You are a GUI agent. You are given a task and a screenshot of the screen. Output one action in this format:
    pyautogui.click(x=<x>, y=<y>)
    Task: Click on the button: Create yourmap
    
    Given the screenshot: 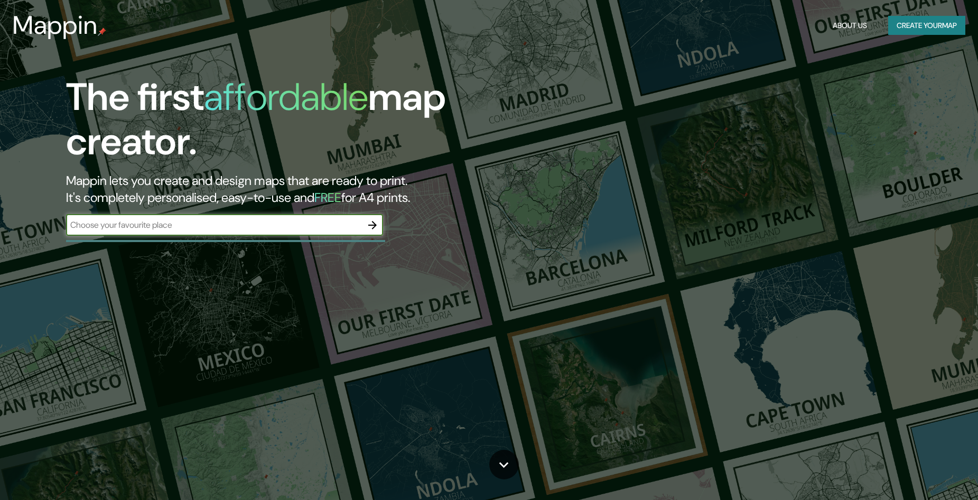 What is the action you would take?
    pyautogui.click(x=927, y=25)
    